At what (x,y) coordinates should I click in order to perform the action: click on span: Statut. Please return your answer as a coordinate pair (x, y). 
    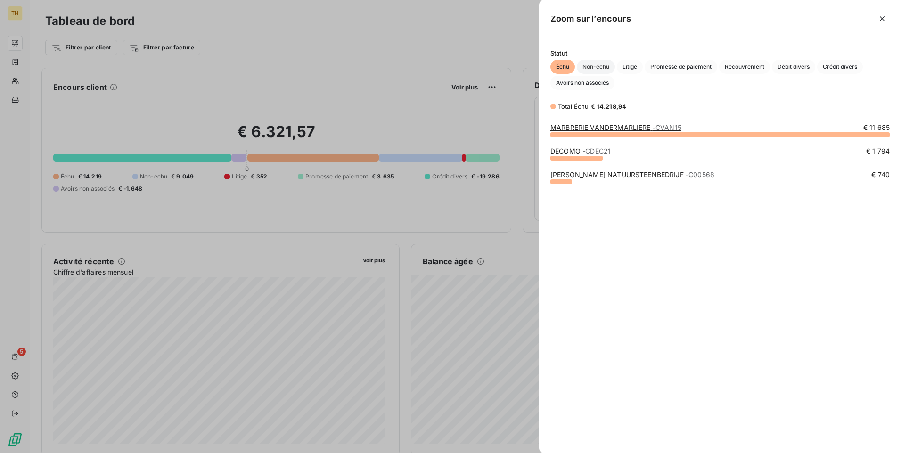
    Looking at the image, I should click on (720, 53).